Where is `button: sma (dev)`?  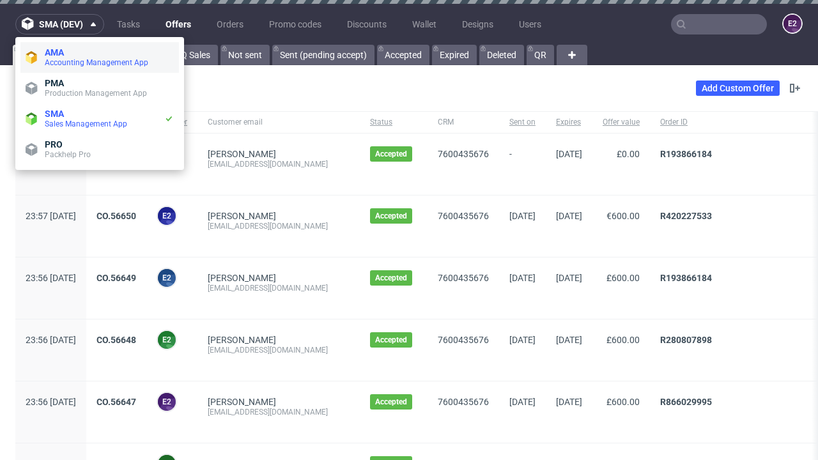
button: sma (dev) is located at coordinates (59, 24).